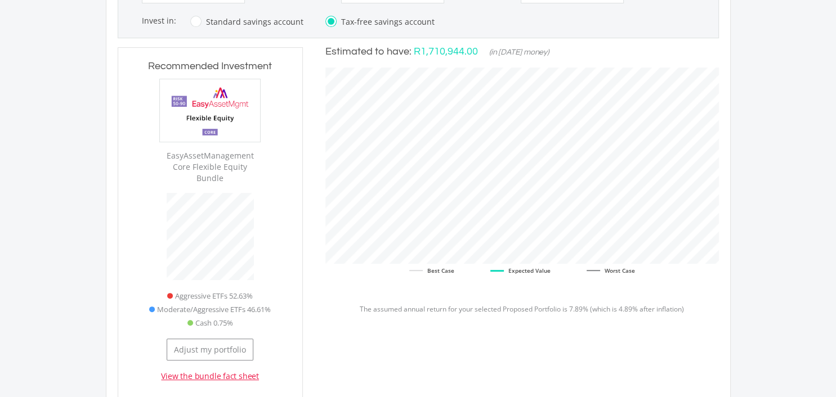 This screenshot has height=397, width=836. I want to click on li: Worst Case, so click(611, 271).